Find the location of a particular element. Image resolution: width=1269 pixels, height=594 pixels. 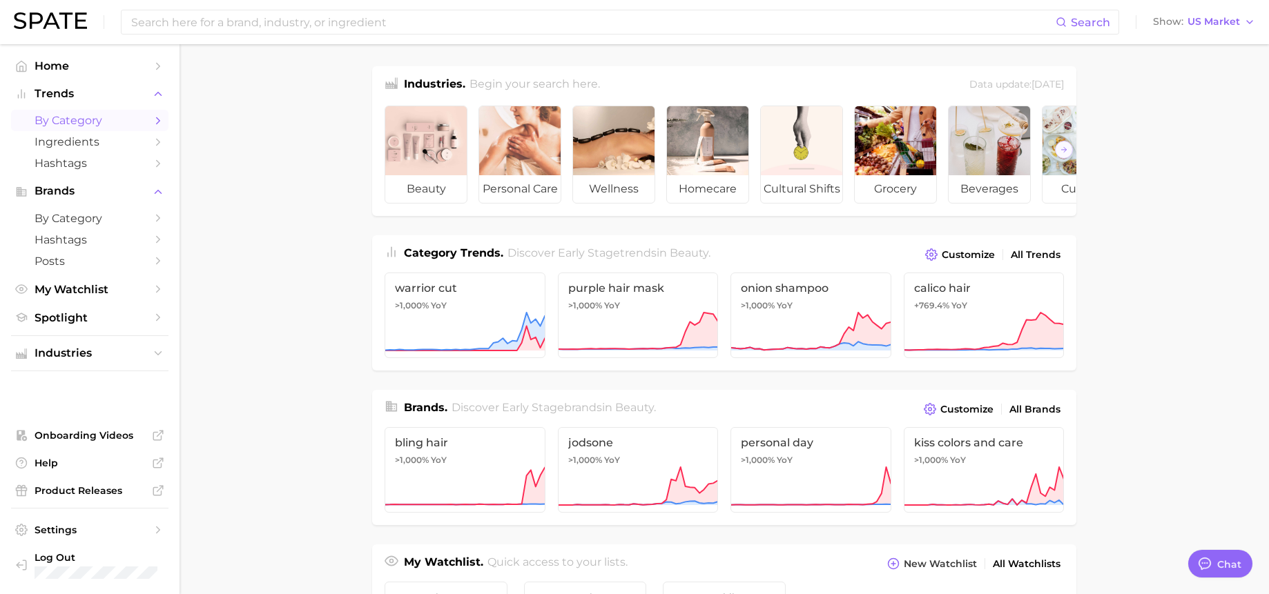

span: Posts is located at coordinates (90, 261).